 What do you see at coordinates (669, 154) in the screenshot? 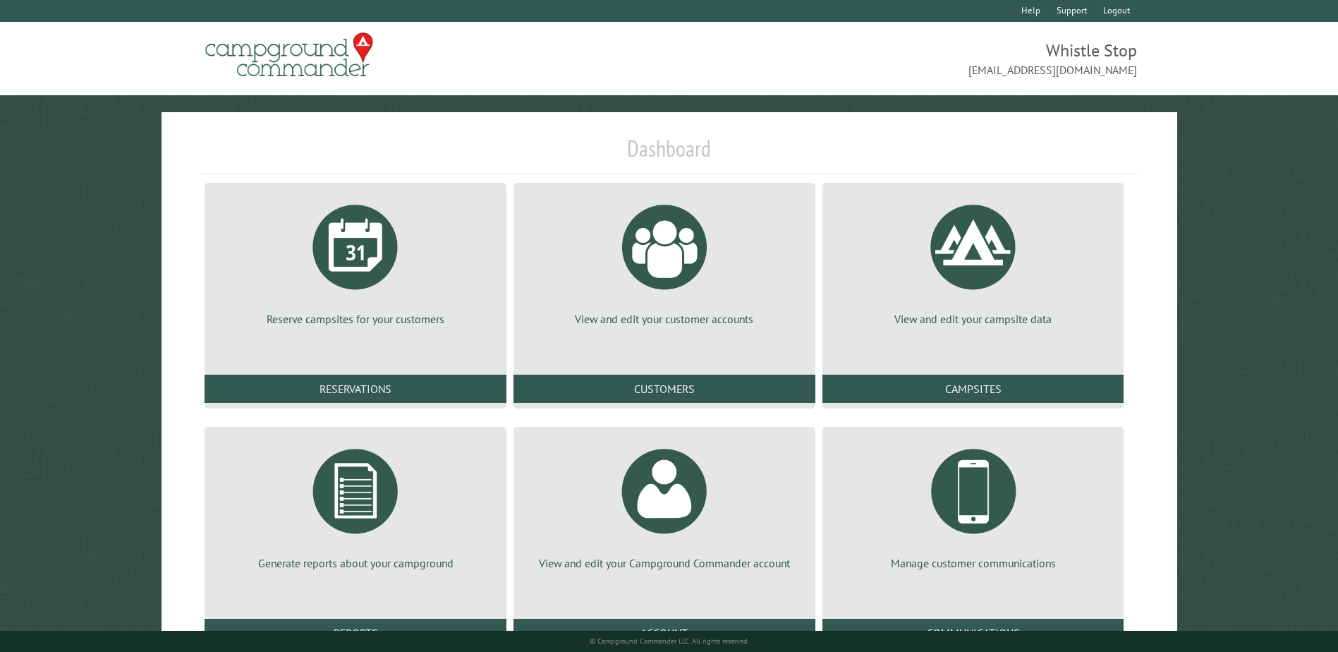
I see `h1: Dashboard` at bounding box center [669, 154].